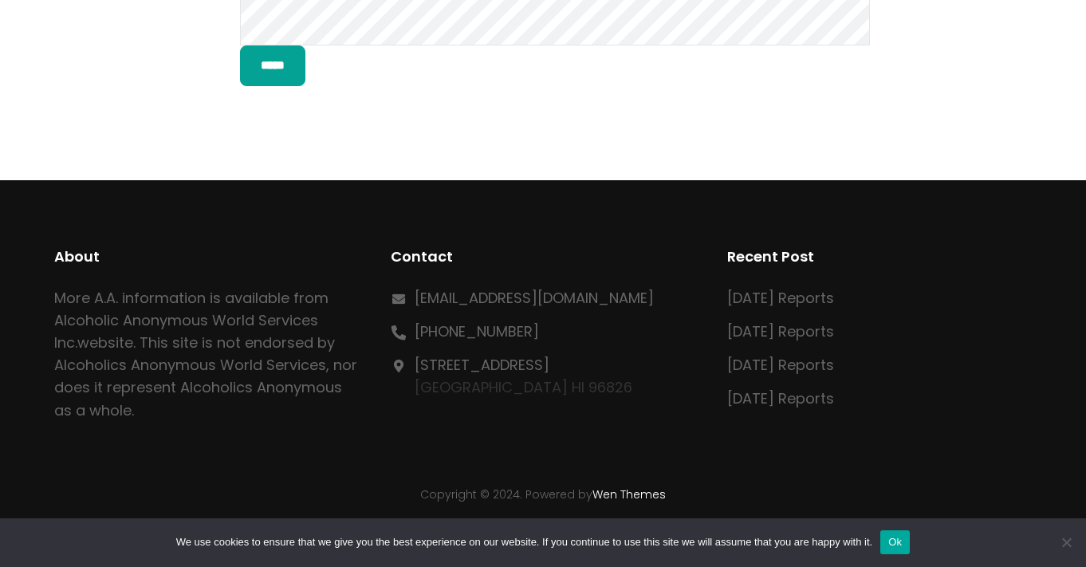  Describe the element at coordinates (880, 257) in the screenshot. I see `h2: Recent Post` at that location.